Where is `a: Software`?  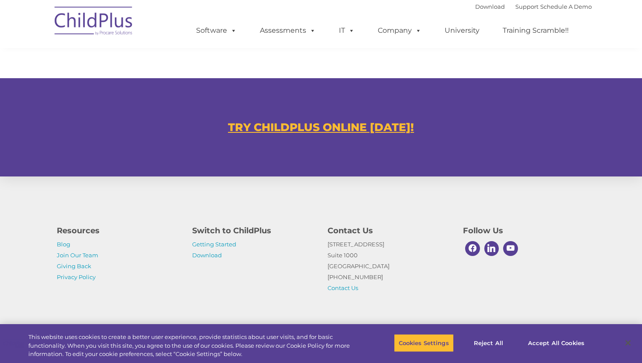
a: Software is located at coordinates (216, 31).